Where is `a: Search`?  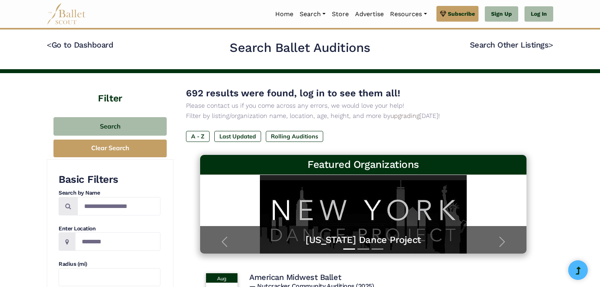
a: Search is located at coordinates (313, 14).